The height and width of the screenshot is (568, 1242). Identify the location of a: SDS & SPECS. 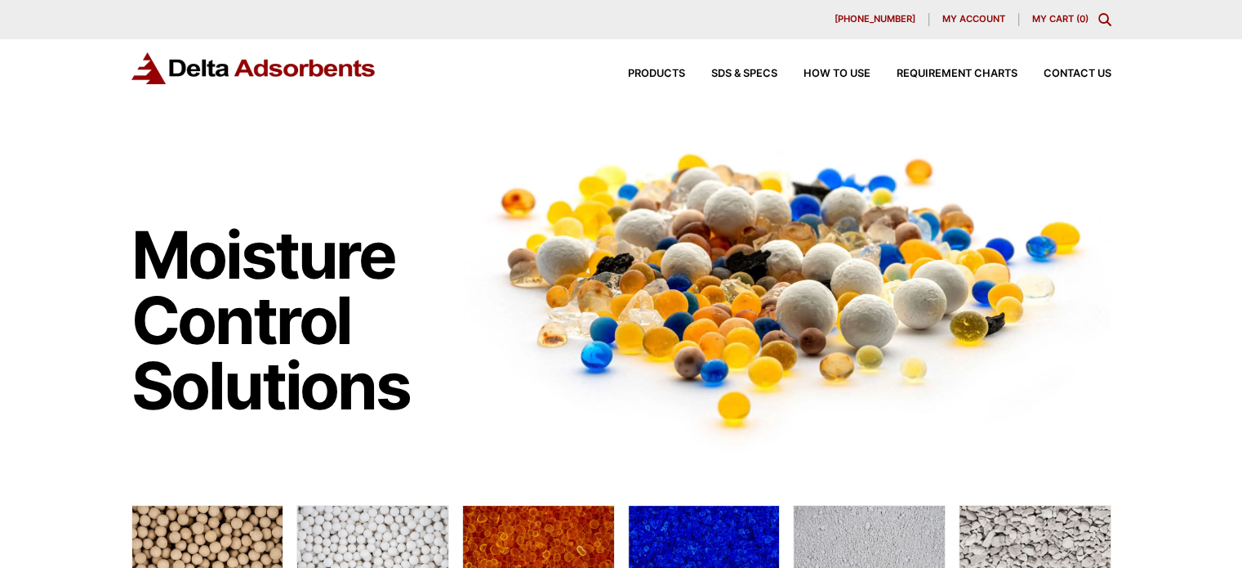
(731, 74).